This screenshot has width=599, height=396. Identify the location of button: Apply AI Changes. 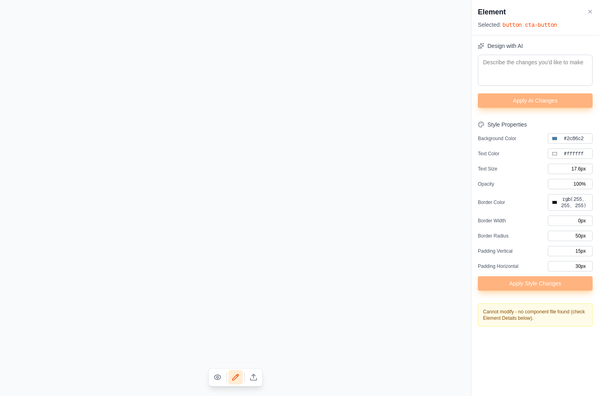
(535, 101).